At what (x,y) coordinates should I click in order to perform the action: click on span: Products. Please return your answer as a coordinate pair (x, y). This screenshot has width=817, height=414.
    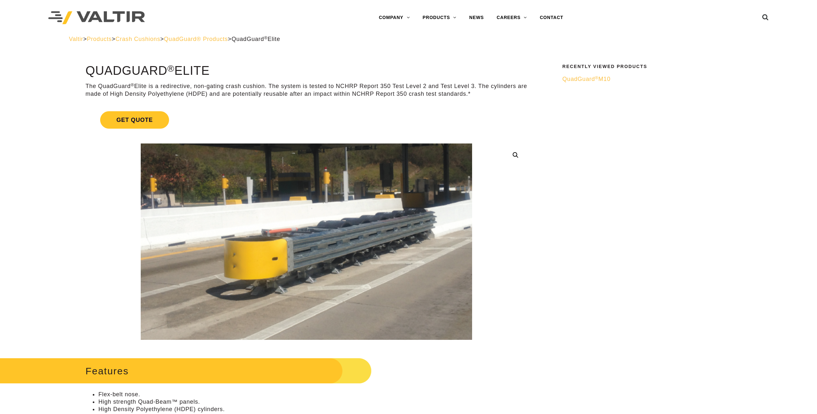
    Looking at the image, I should click on (99, 39).